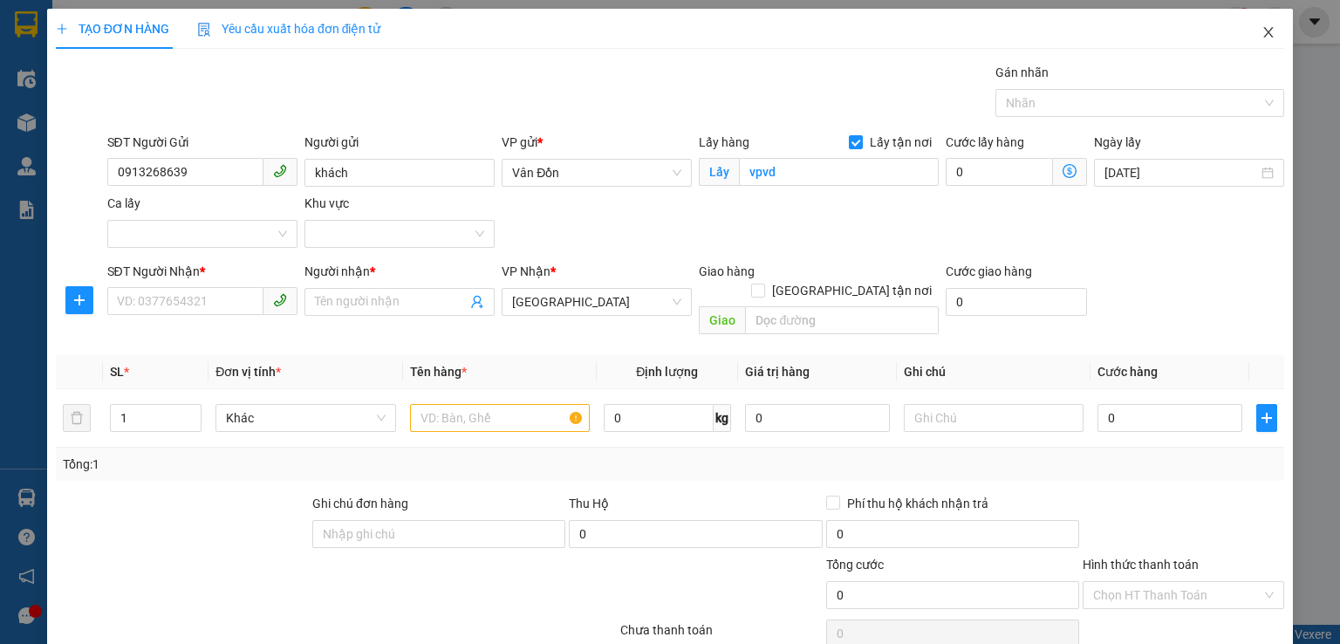 This screenshot has height=644, width=1340. Describe the element at coordinates (360, 503) in the screenshot. I see `label: Ghi chú đơn hàng` at that location.